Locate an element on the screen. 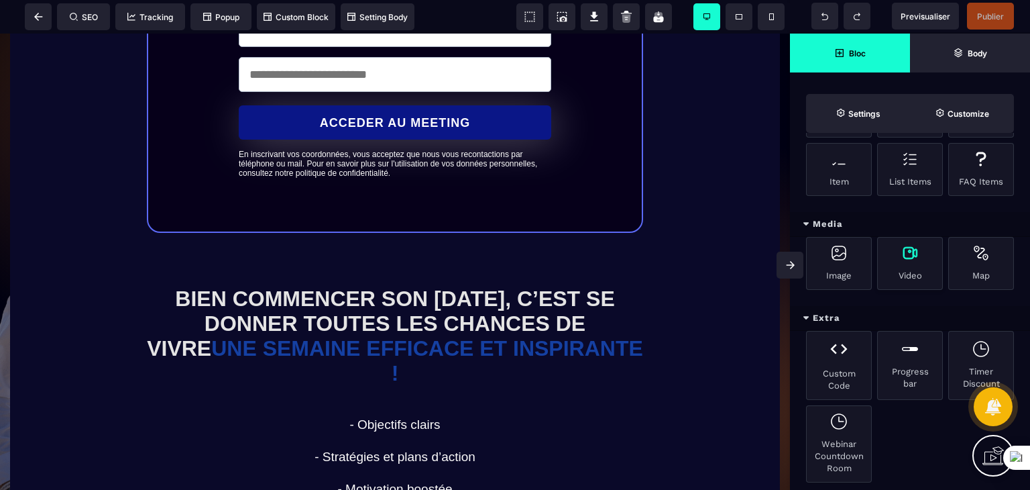 The width and height of the screenshot is (1030, 490). span: Popup is located at coordinates (221, 17).